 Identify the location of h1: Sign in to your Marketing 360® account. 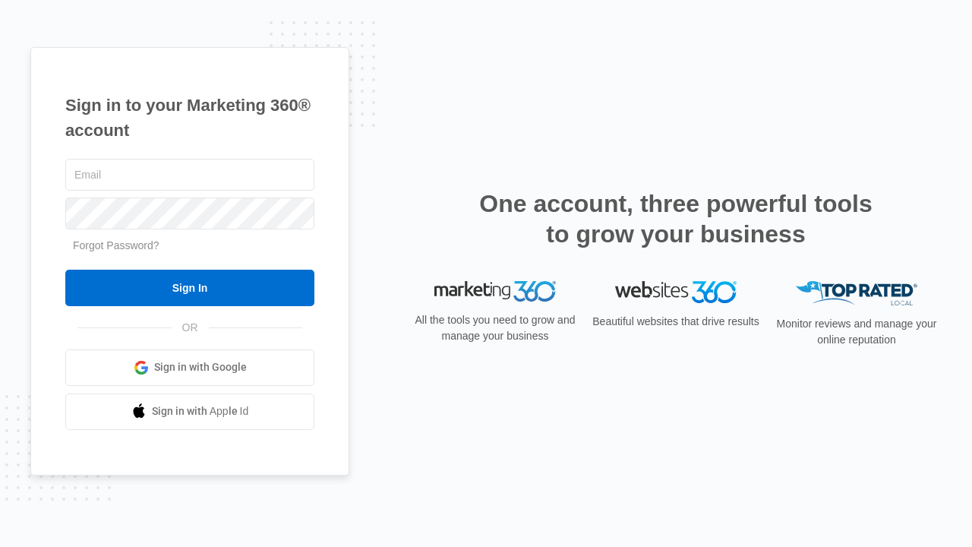
(190, 118).